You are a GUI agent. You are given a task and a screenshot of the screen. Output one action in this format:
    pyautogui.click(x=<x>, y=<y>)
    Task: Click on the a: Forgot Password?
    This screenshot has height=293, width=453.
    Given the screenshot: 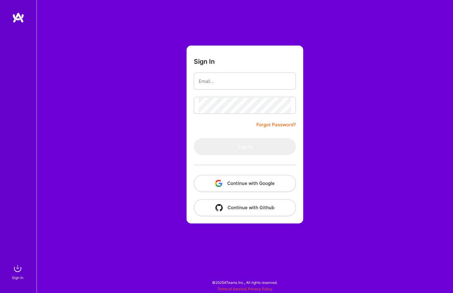 What is the action you would take?
    pyautogui.click(x=276, y=125)
    